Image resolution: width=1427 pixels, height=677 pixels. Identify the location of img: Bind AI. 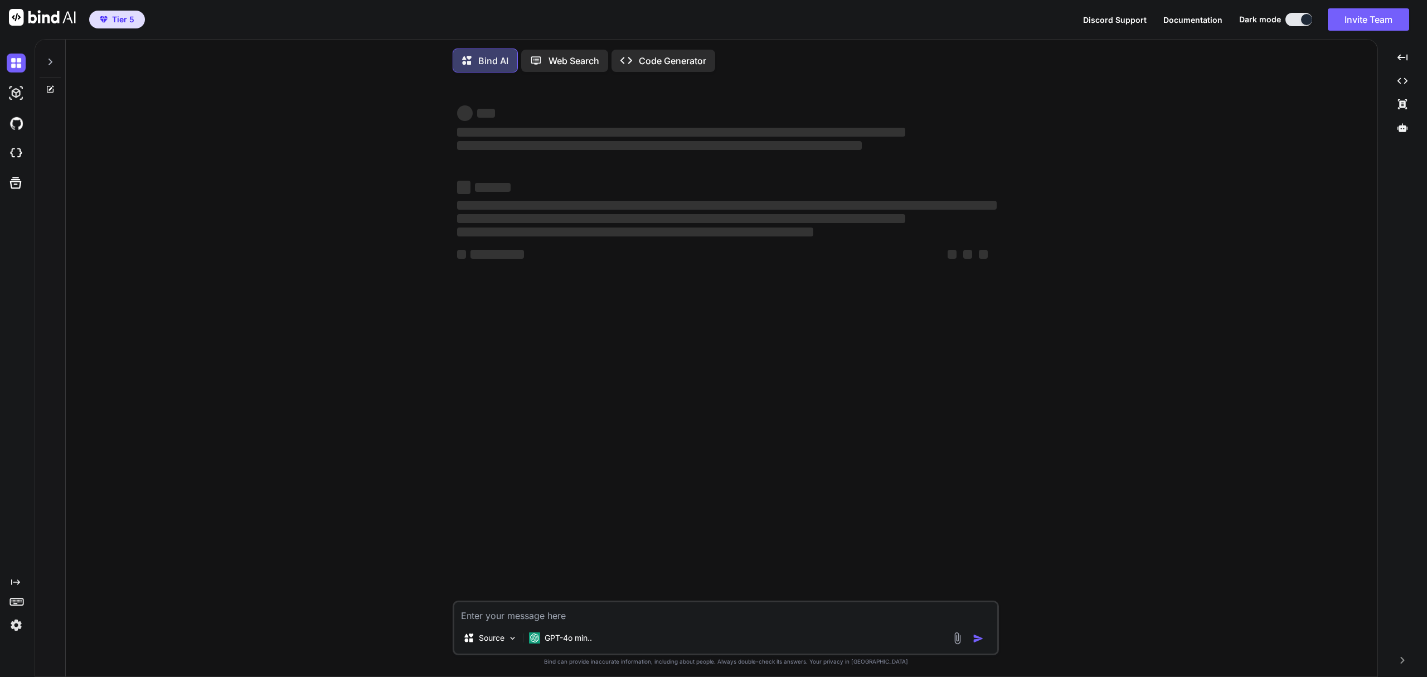
(42, 17).